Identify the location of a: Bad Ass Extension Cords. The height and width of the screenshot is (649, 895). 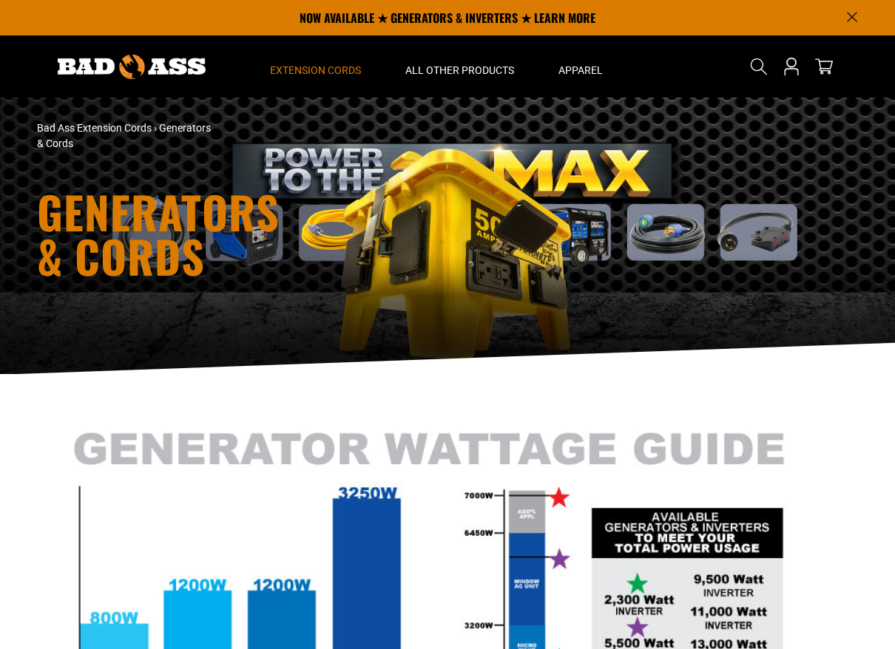
(94, 128).